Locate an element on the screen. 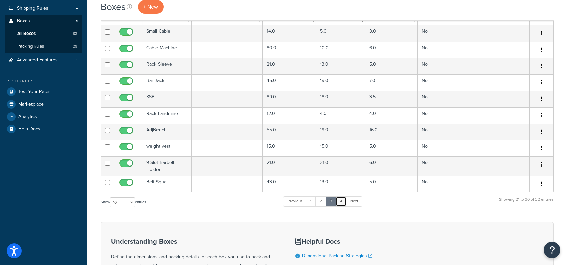 The image size is (567, 265). td: 80.0 is located at coordinates (289, 50).